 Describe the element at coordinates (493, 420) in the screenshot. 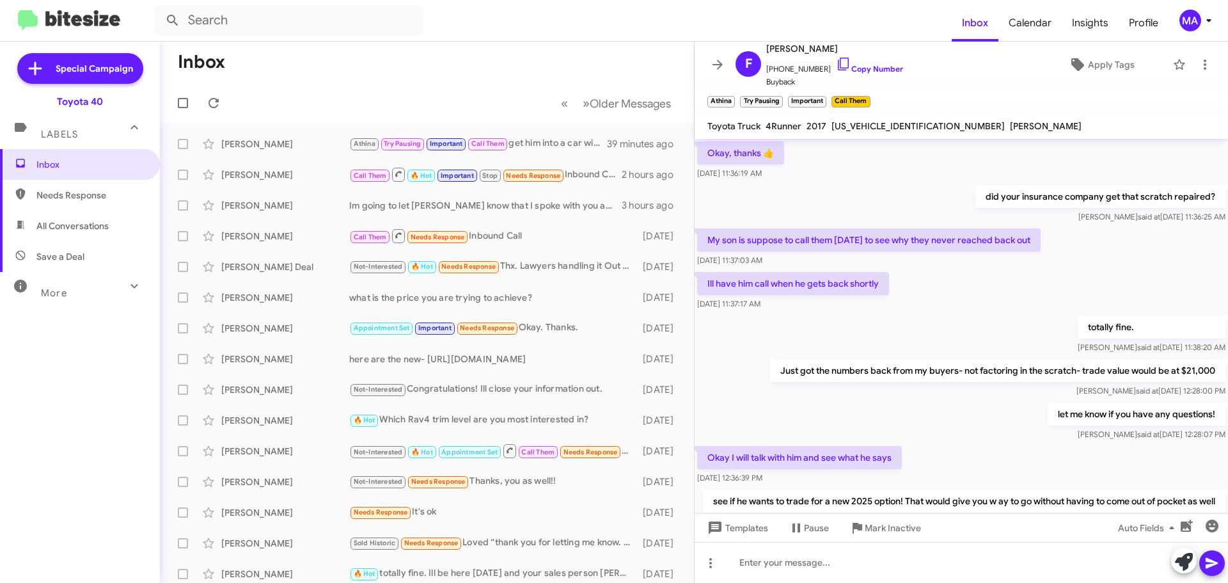

I see `div: Which Rav4 trim level are you most interested in?` at that location.